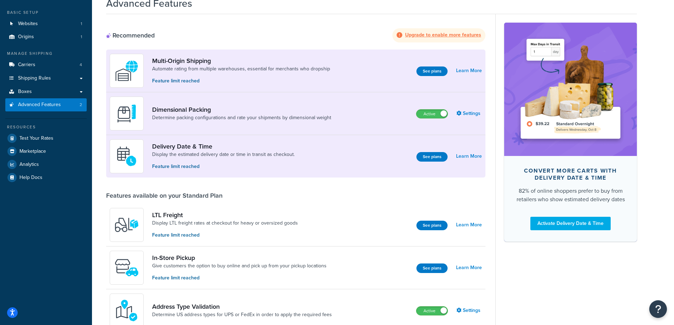  Describe the element at coordinates (127, 311) in the screenshot. I see `img: kIG8fy0lQAAAABJRU5ErkJggg==` at that location.